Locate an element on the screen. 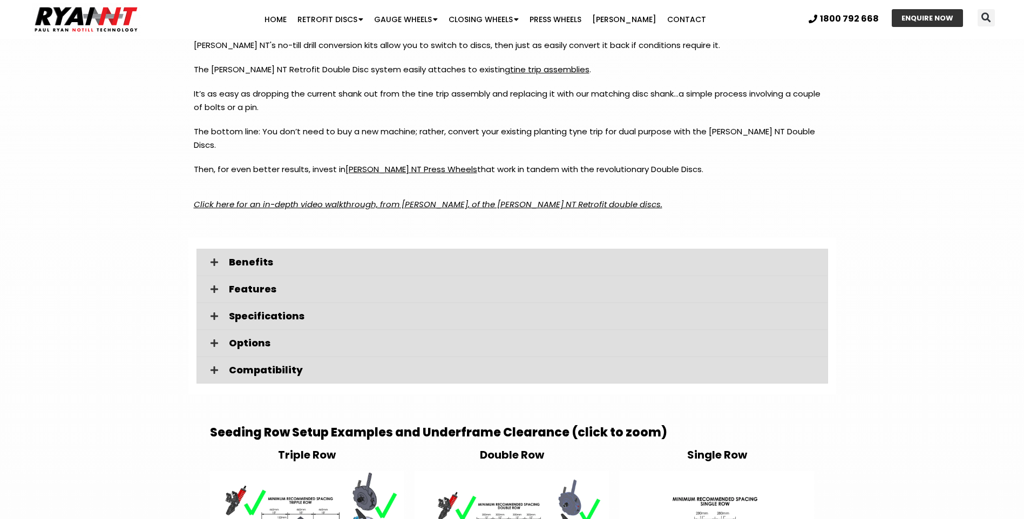 The image size is (1024, 519). span: Options is located at coordinates (524, 343).